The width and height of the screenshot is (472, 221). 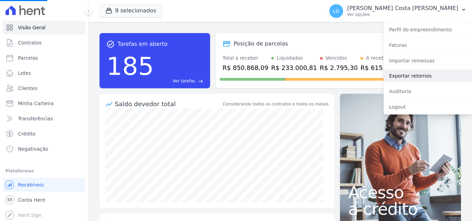 What do you see at coordinates (428, 61) in the screenshot?
I see `a: Importar remessas` at bounding box center [428, 61].